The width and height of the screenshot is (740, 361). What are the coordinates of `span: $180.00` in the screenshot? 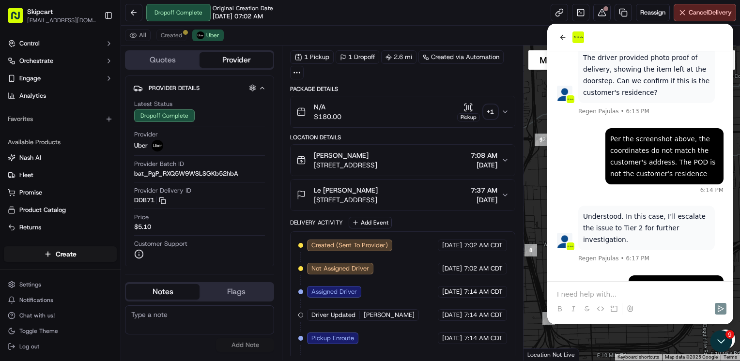 It's located at (327, 117).